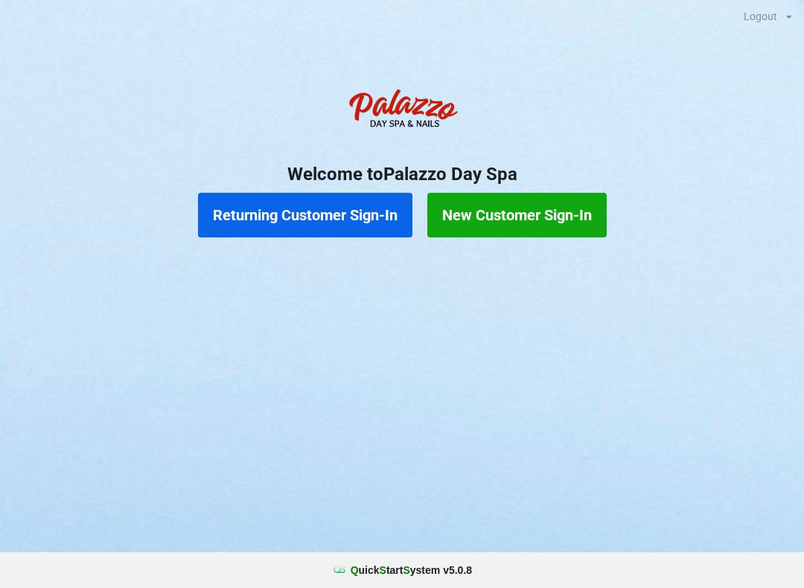  What do you see at coordinates (339, 570) in the screenshot?
I see `img: favicon.ico` at bounding box center [339, 570].